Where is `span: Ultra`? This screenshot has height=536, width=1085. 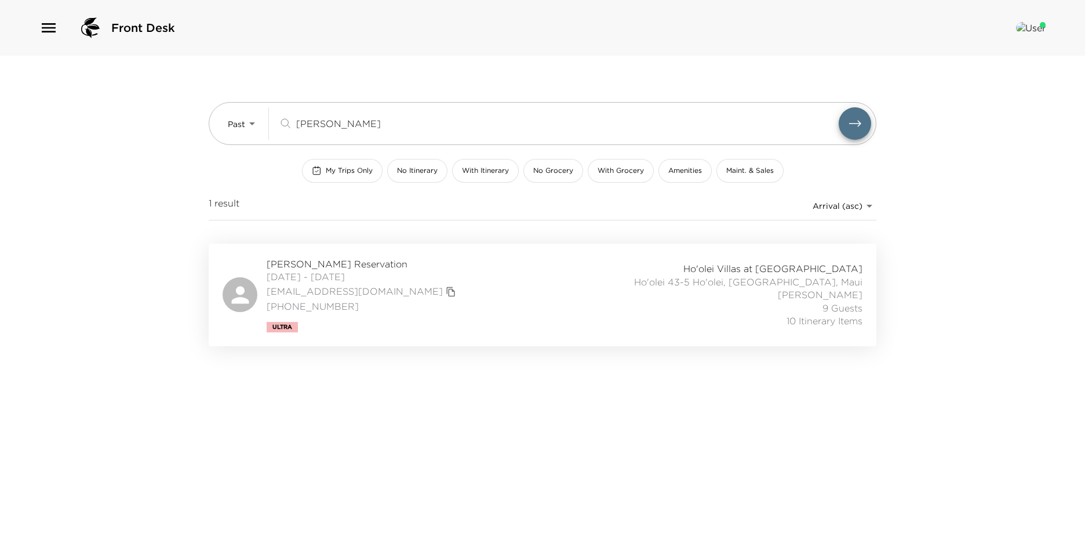 span: Ultra is located at coordinates (282, 327).